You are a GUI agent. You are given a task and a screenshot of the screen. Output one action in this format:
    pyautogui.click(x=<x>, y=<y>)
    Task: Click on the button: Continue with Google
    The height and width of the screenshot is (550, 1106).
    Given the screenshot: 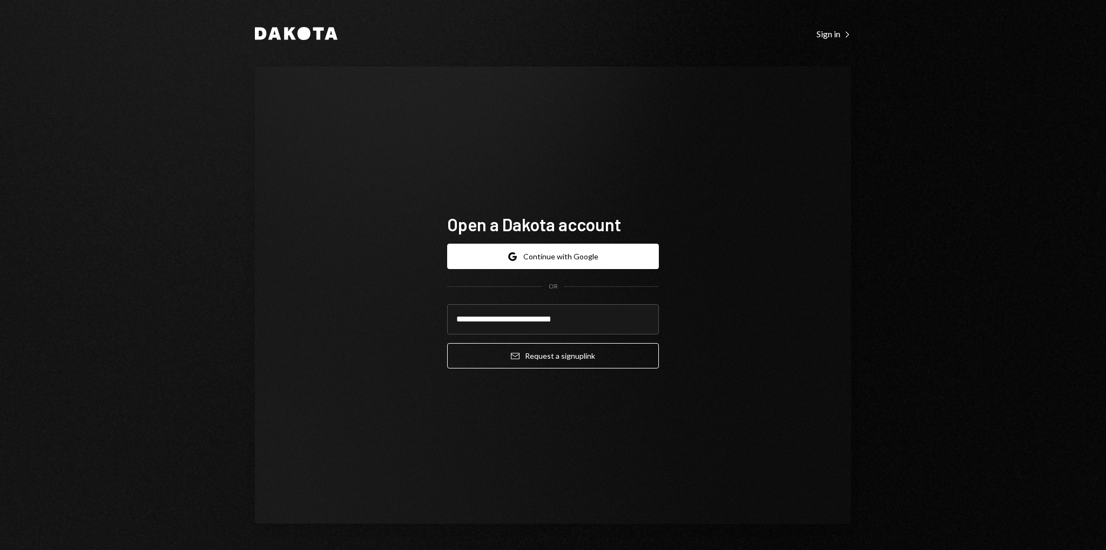 What is the action you would take?
    pyautogui.click(x=553, y=256)
    